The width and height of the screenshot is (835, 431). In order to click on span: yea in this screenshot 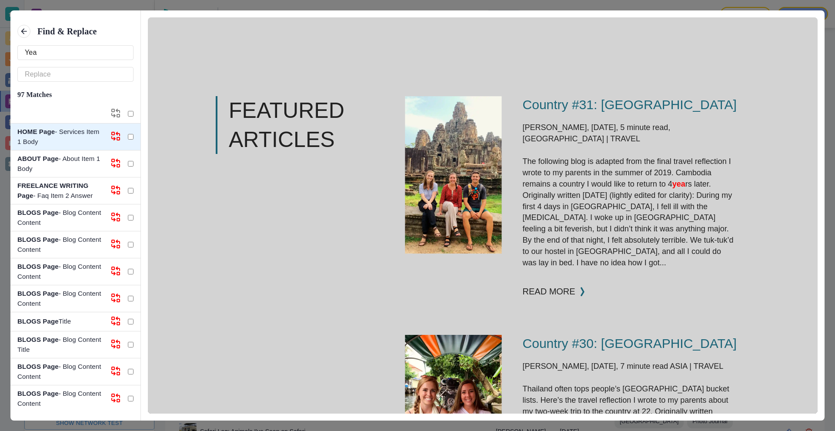, I will do `click(679, 184)`.